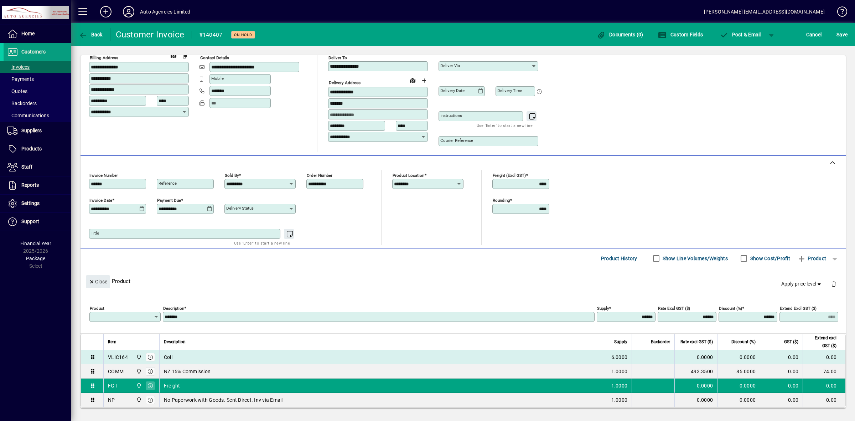 This screenshot has height=421, width=855. I want to click on span: Extend excl GST ($), so click(821, 341).